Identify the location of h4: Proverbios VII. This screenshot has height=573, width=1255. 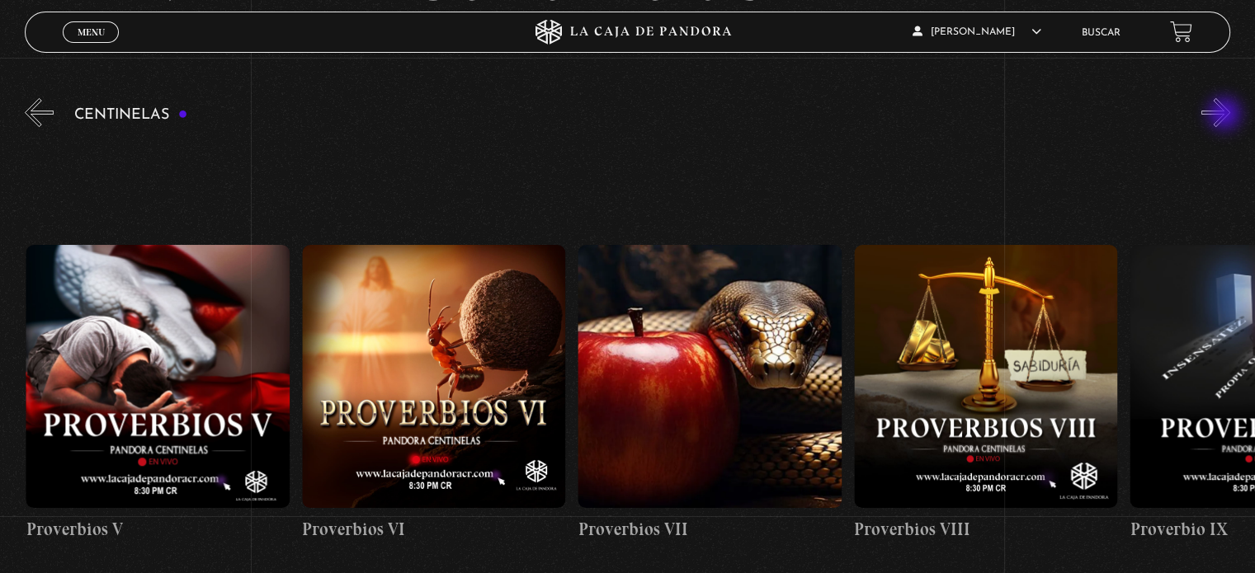
(709, 530).